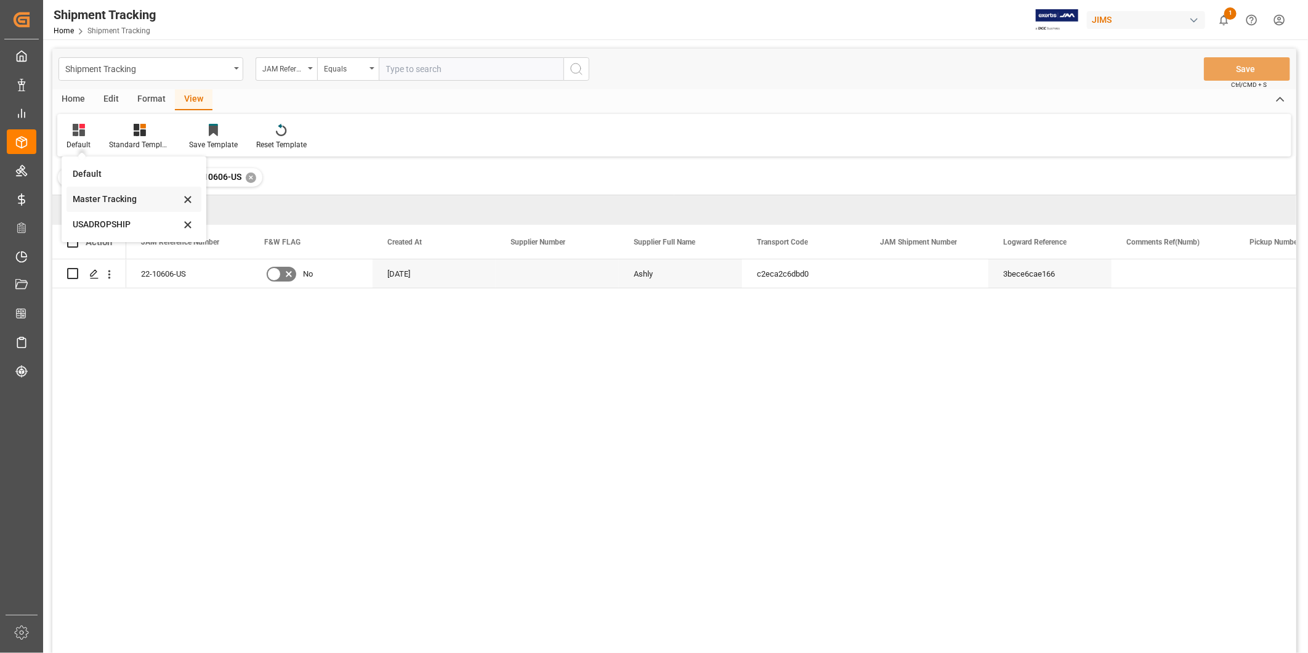 The width and height of the screenshot is (1308, 653). What do you see at coordinates (405, 242) in the screenshot?
I see `span: Created At` at bounding box center [405, 242].